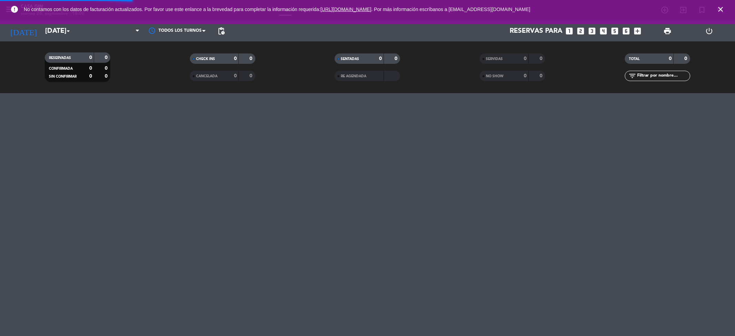  I want to click on i: power_settings_new, so click(709, 31).